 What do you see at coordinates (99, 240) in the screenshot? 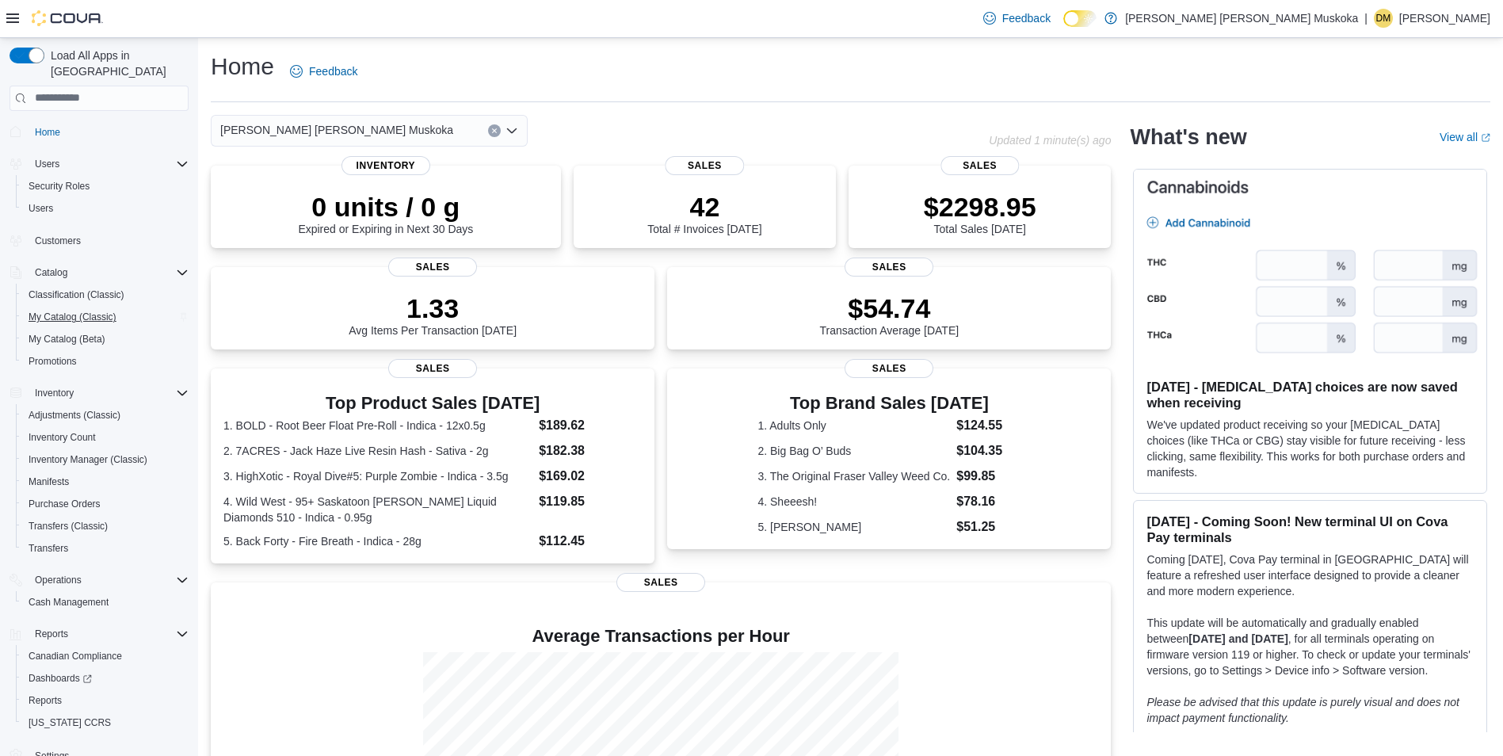
I see `button: Customers` at bounding box center [99, 240].